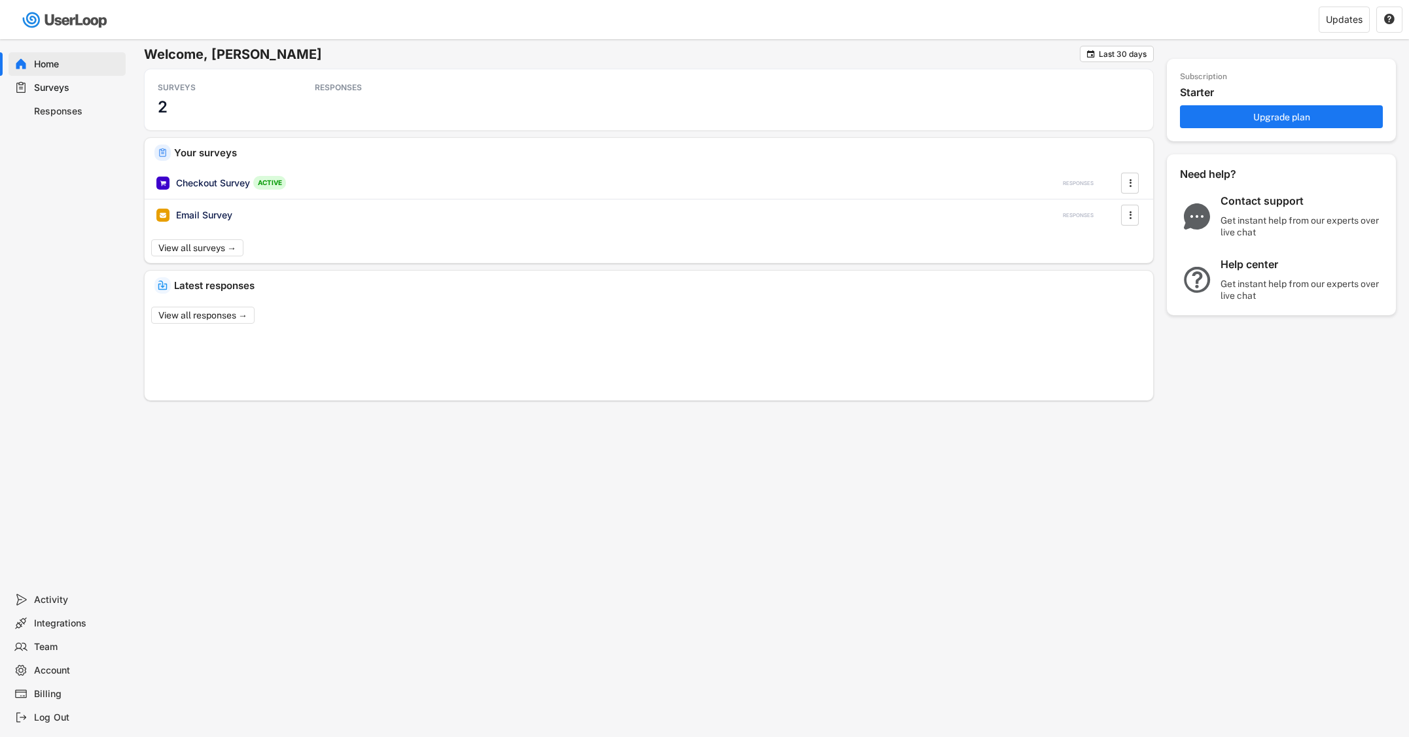 Image resolution: width=1409 pixels, height=737 pixels. I want to click on img: IncomingMajor.svg, so click(162, 285).